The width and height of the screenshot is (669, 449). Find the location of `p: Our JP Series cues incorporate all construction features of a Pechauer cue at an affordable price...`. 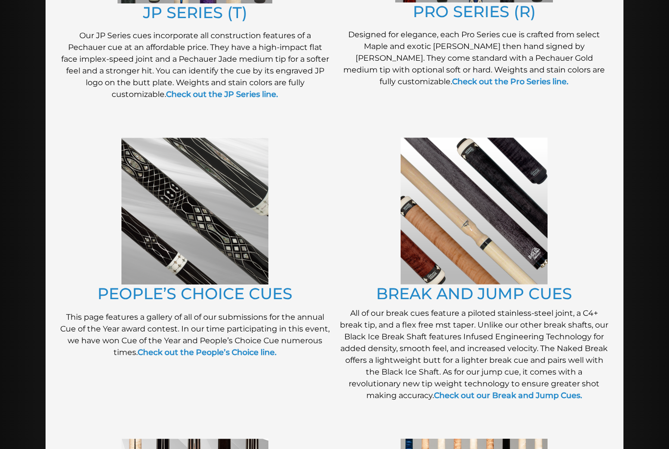

p: Our JP Series cues incorporate all construction features of a Pechauer cue at an affordable price... is located at coordinates (195, 66).